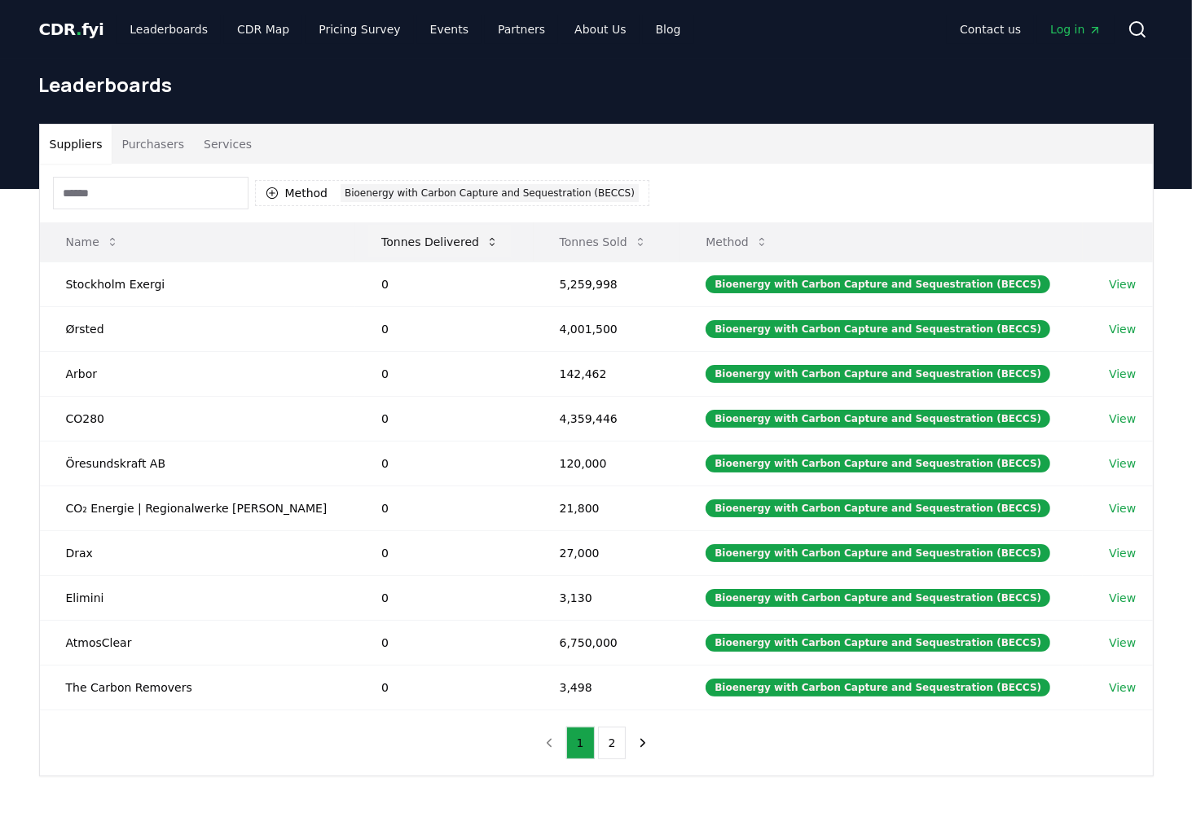 The width and height of the screenshot is (1192, 826). Describe the element at coordinates (990, 29) in the screenshot. I see `a: Contact us` at that location.